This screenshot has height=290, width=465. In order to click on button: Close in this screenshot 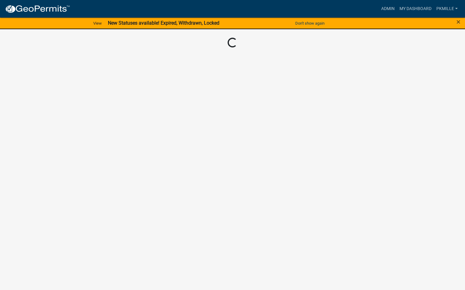, I will do `click(458, 22)`.